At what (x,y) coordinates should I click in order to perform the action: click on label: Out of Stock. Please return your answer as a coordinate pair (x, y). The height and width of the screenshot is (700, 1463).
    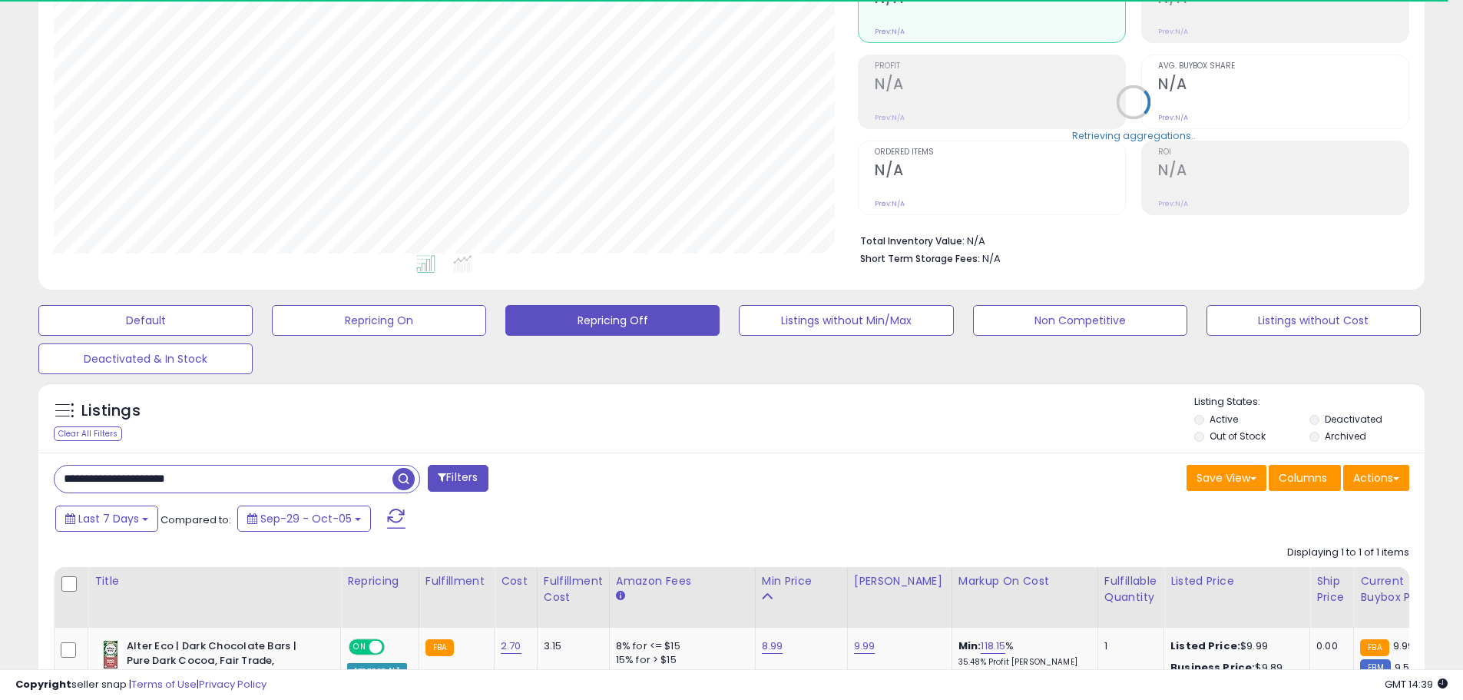
    Looking at the image, I should click on (1237, 435).